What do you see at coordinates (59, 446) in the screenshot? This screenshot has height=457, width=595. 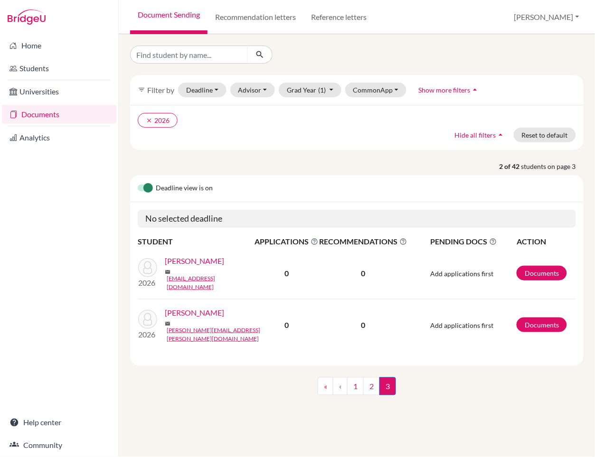 I see `a: Community` at bounding box center [59, 446].